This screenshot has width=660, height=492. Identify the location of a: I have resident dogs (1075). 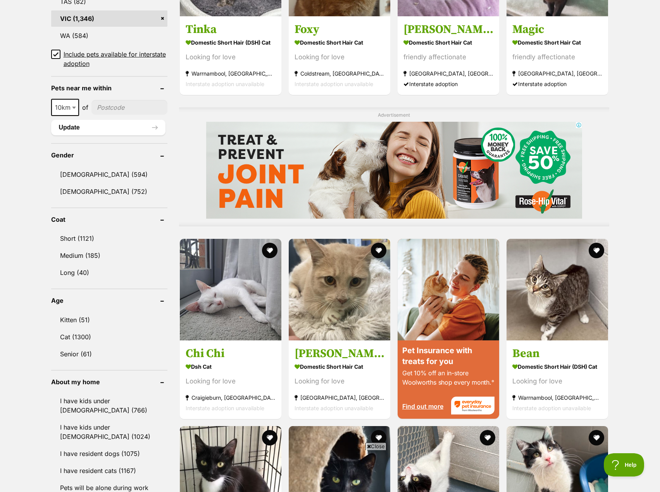
(109, 454).